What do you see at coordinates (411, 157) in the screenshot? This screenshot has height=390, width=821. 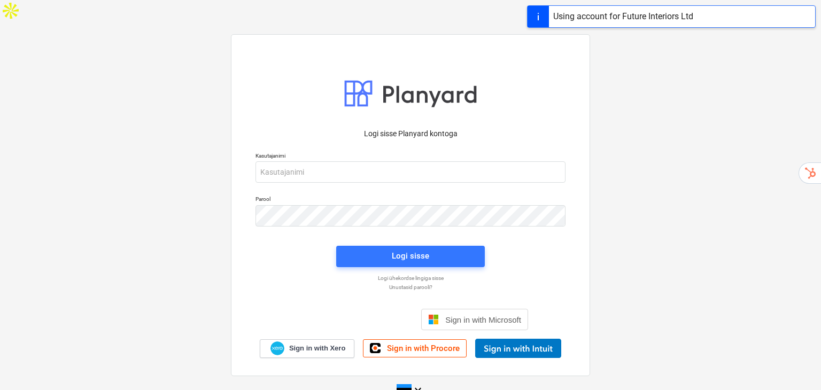 I see `p: Kasutajanimi` at bounding box center [411, 157].